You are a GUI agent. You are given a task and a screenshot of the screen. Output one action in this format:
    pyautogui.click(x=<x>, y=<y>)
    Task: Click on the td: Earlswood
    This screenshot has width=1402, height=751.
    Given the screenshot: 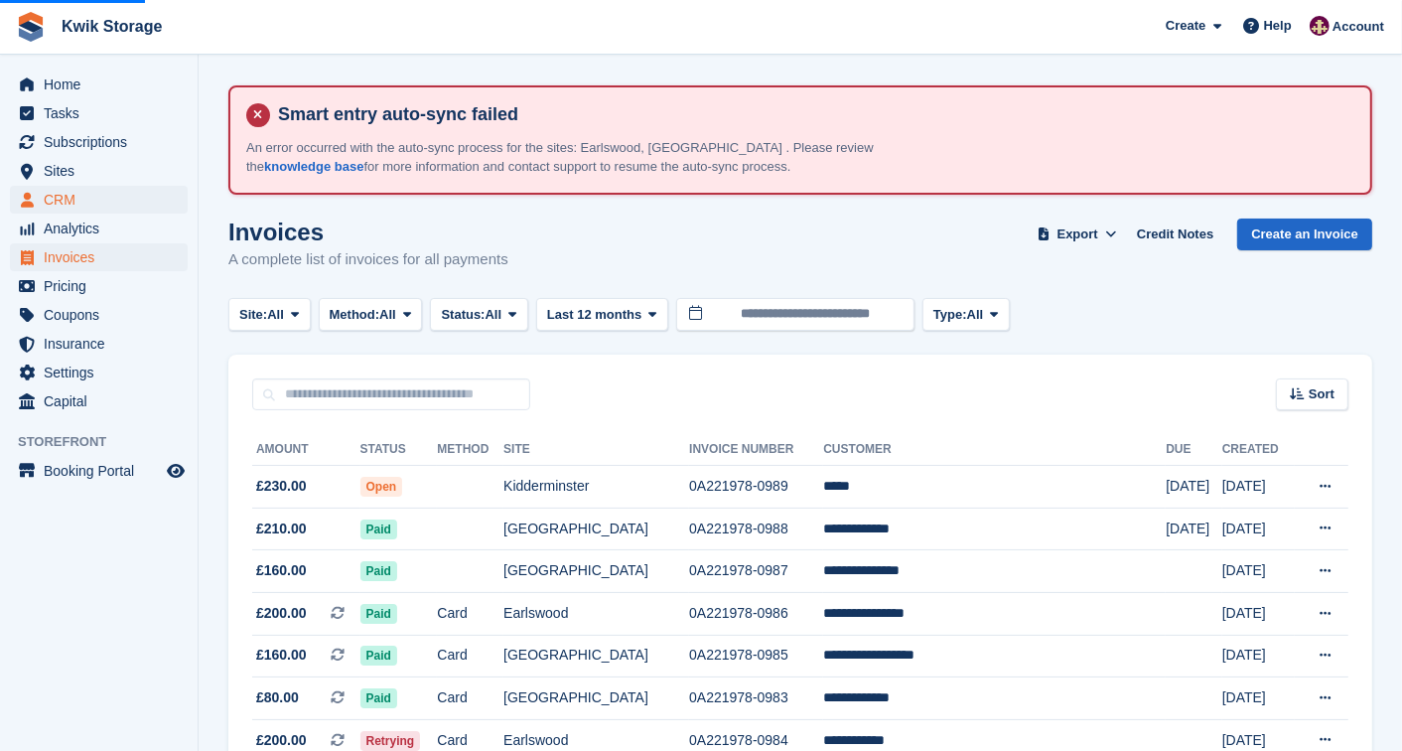 What is the action you would take?
    pyautogui.click(x=596, y=613)
    